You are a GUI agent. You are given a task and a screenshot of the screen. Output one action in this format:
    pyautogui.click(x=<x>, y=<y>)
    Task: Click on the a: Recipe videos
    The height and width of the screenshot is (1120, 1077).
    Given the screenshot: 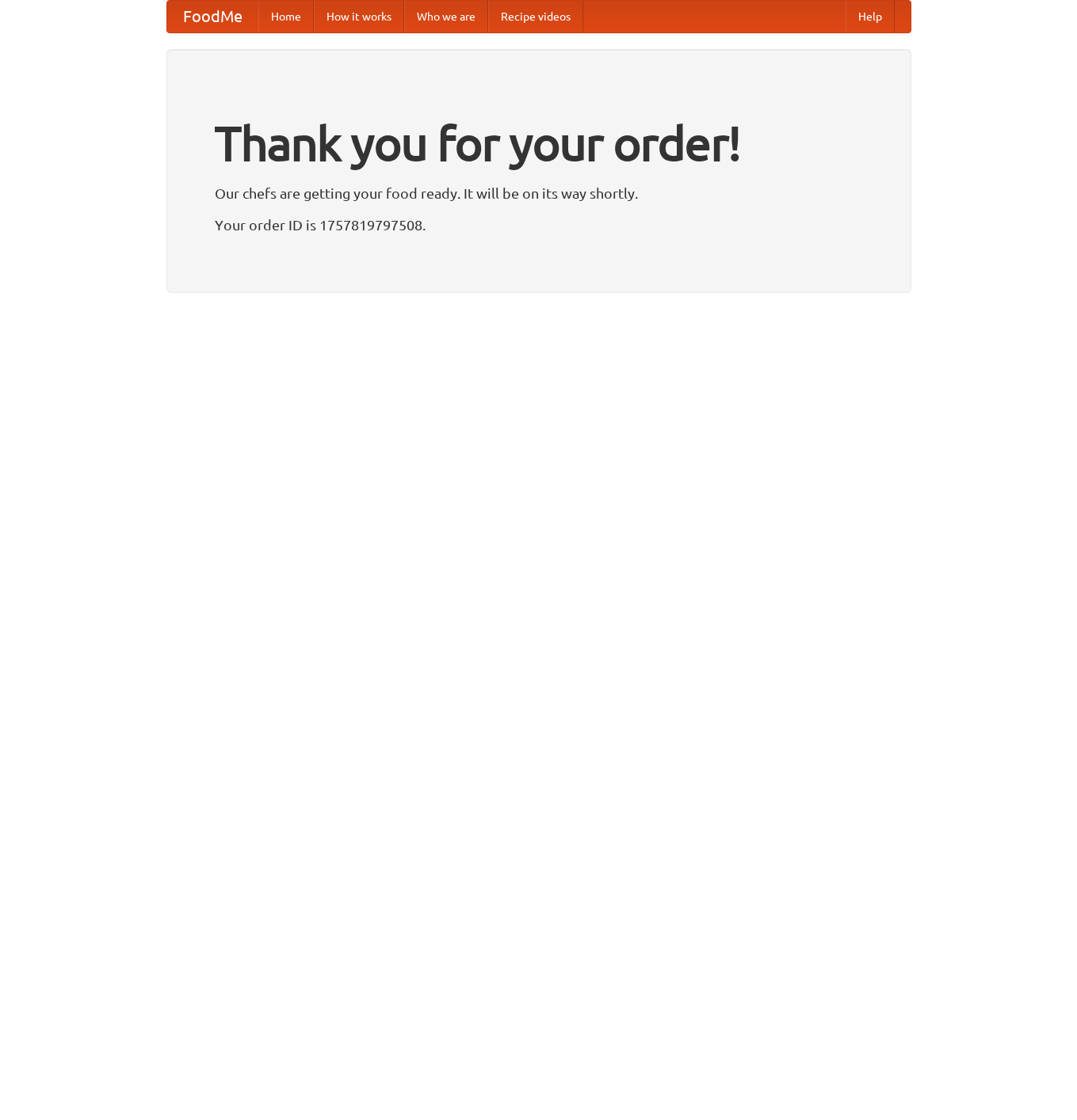 What is the action you would take?
    pyautogui.click(x=536, y=17)
    